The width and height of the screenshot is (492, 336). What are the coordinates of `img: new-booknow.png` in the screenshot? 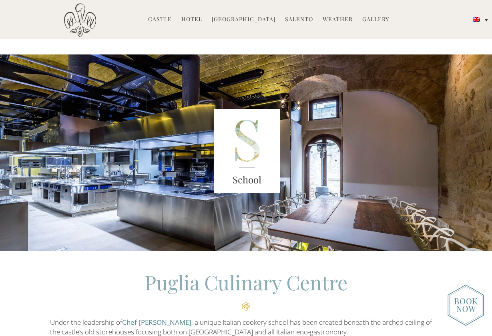 It's located at (466, 305).